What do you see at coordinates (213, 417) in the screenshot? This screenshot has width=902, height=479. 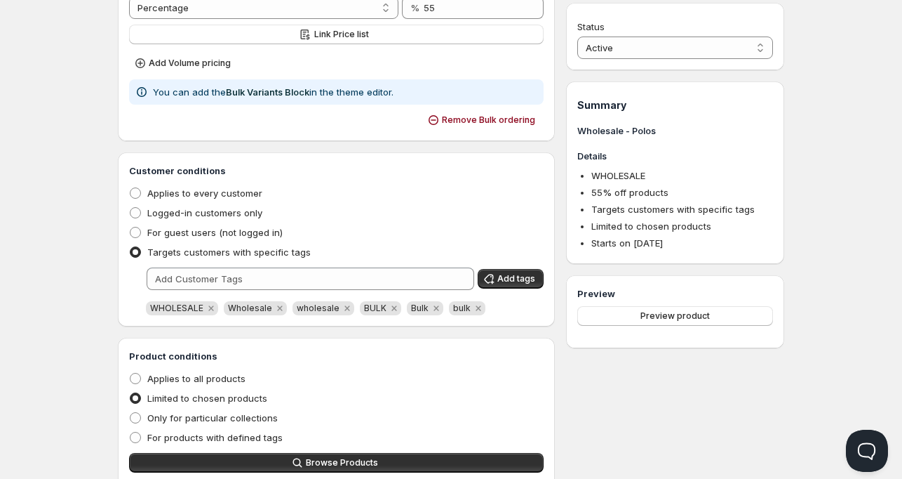 I see `span: Only for particular collections` at bounding box center [213, 417].